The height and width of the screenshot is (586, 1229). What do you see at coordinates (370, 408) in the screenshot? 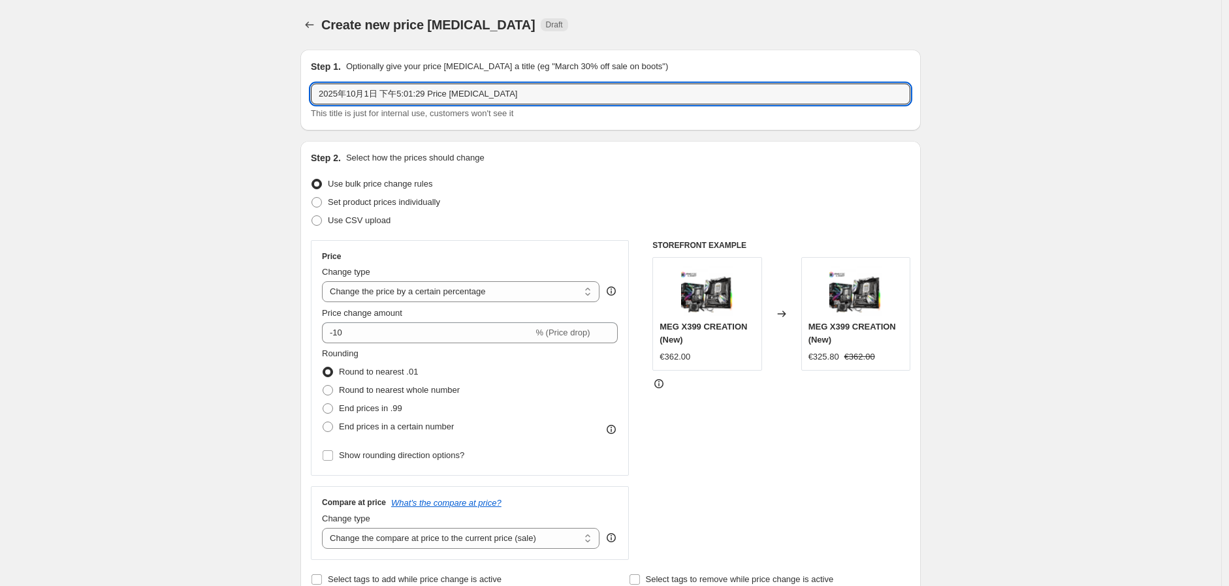
I see `span: End prices in .99` at bounding box center [370, 408].